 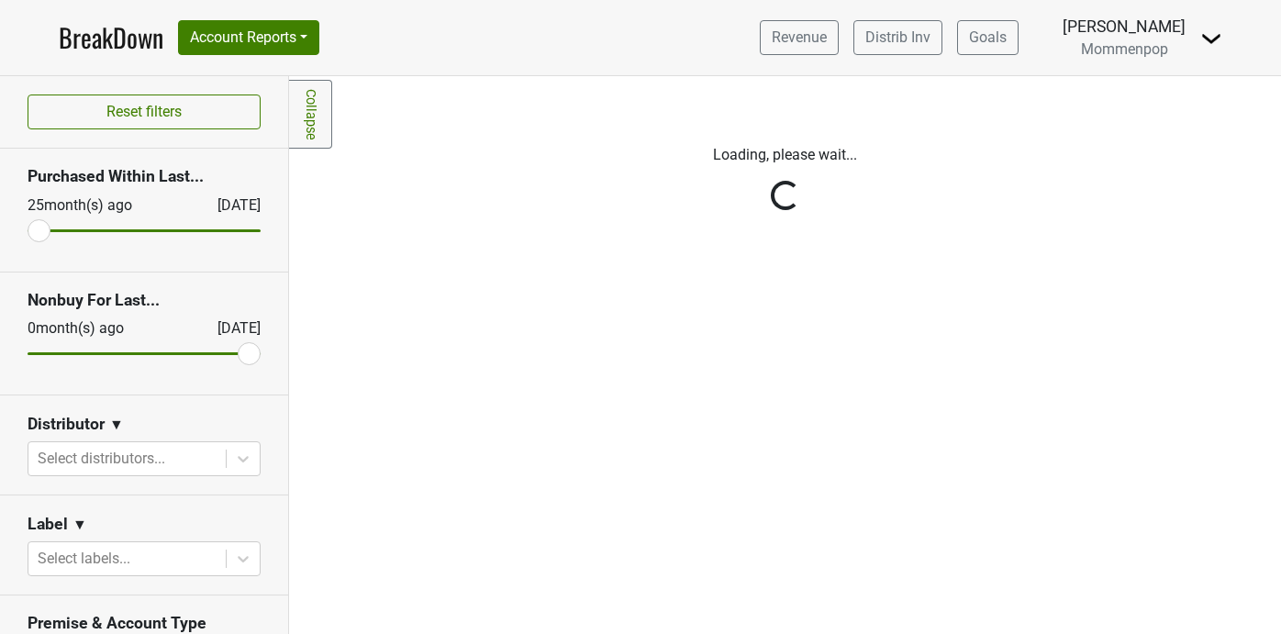 What do you see at coordinates (897, 38) in the screenshot?
I see `a: Distrib Inv` at bounding box center [897, 38].